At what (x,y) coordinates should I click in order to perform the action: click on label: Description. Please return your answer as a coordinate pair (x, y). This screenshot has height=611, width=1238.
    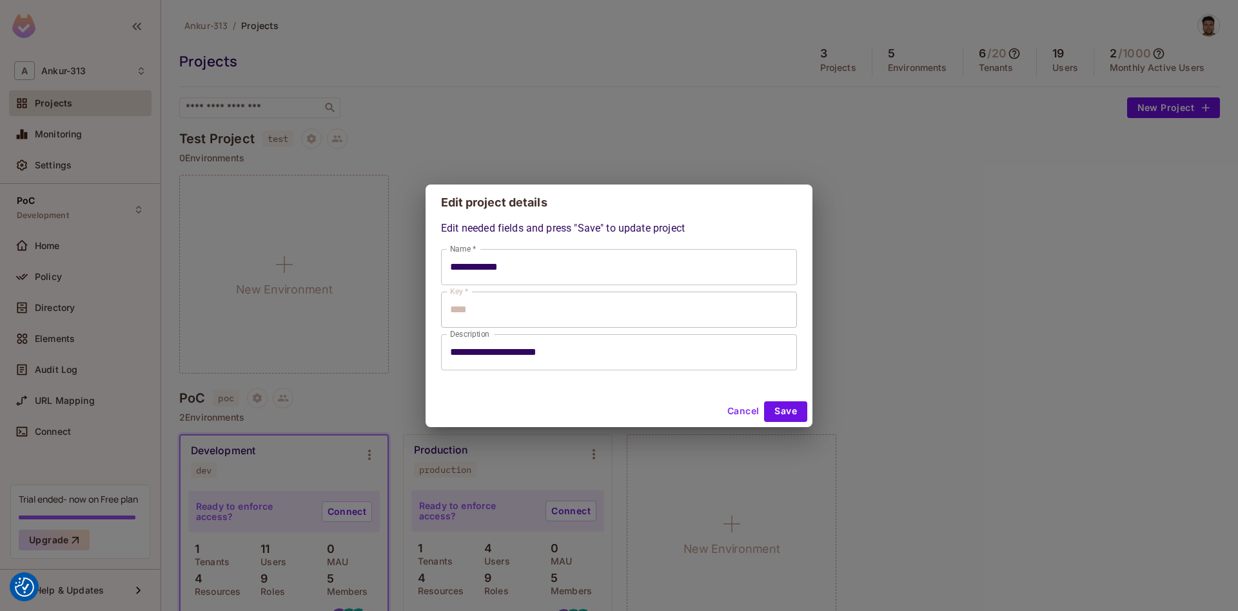
    Looking at the image, I should click on (469, 333).